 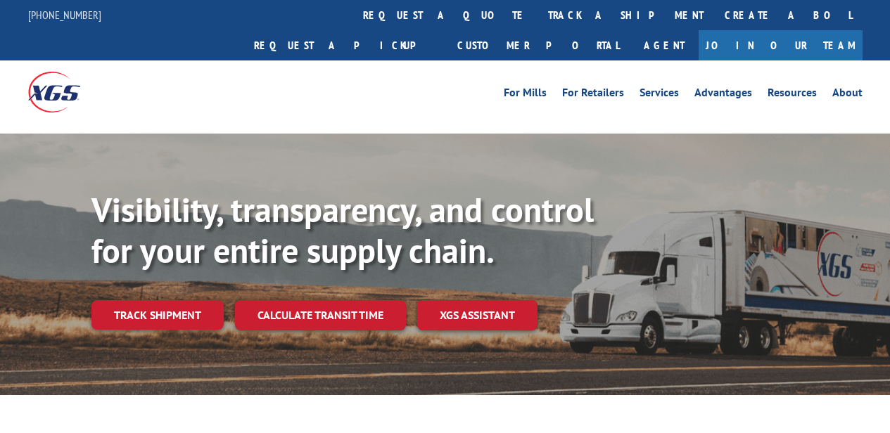 What do you see at coordinates (780, 45) in the screenshot?
I see `a: Join Our Team` at bounding box center [780, 45].